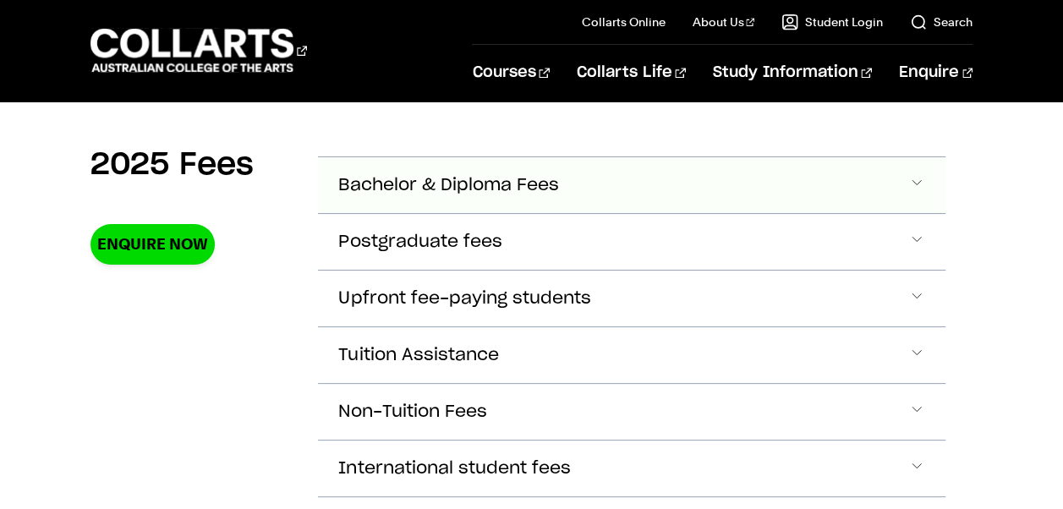 The image size is (1063, 509). What do you see at coordinates (632, 242) in the screenshot?
I see `button: Postgraduate fees` at bounding box center [632, 242].